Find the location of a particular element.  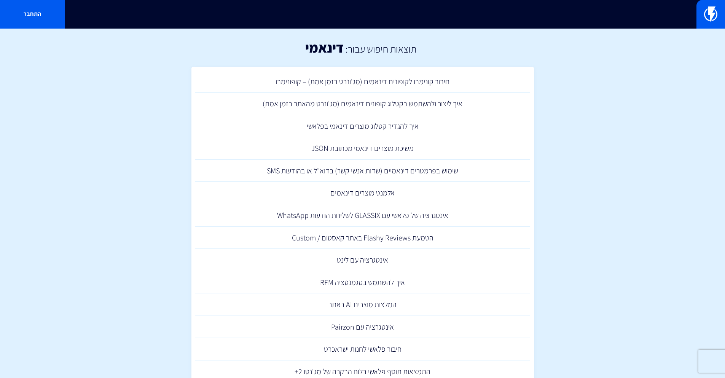

a: המלצות מוצרים AI באתר is located at coordinates (363, 304).